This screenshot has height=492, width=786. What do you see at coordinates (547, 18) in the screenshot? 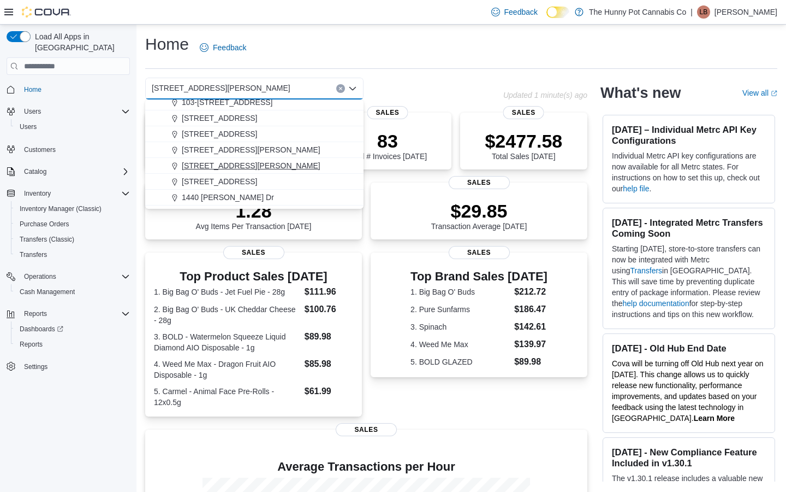
I see `span: Dark Mode` at bounding box center [547, 18].